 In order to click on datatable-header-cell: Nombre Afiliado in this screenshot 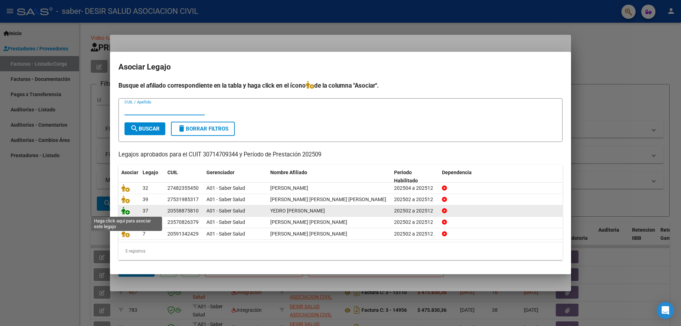, I will do `click(329, 177)`.